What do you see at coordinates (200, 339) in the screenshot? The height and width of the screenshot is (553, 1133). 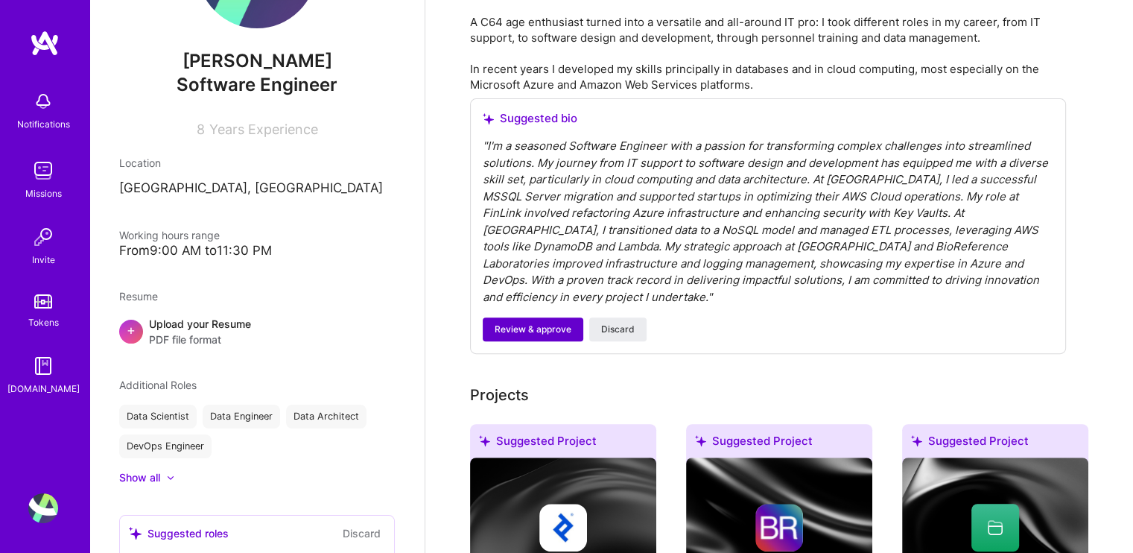 I see `span: PDF file format` at bounding box center [200, 339].